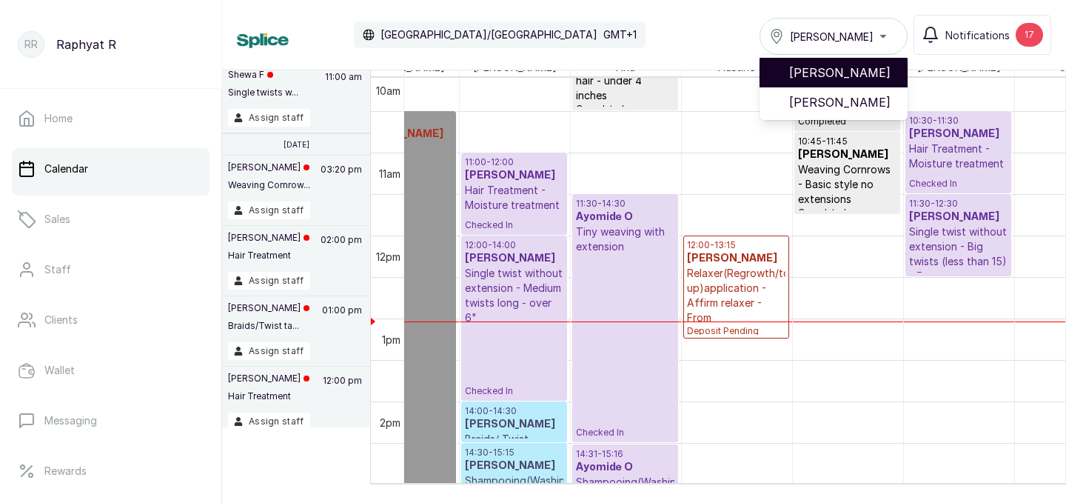 This screenshot has height=503, width=1066. I want to click on p: Staff, so click(58, 269).